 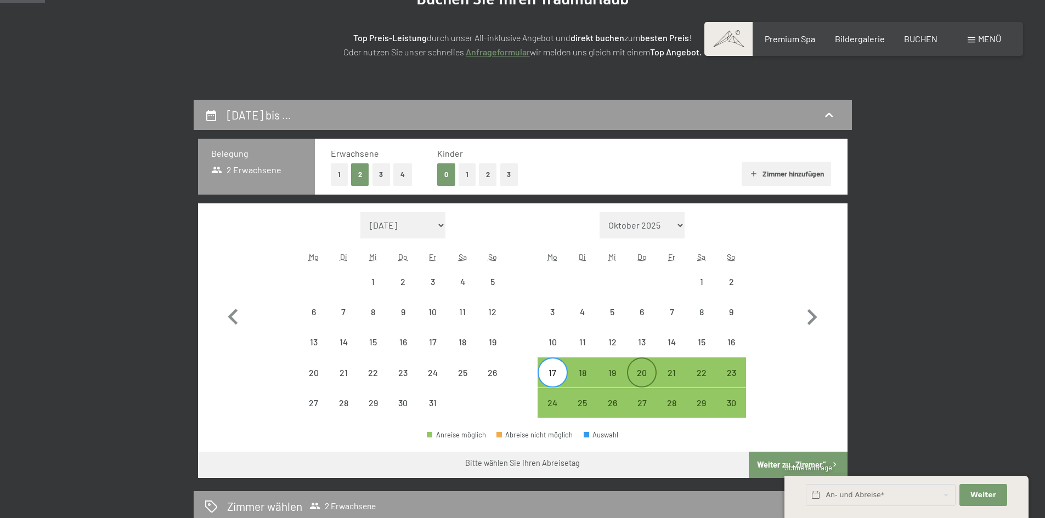 What do you see at coordinates (343, 372) in the screenshot?
I see `div: Tue Oct 21 2025` at bounding box center [343, 372].